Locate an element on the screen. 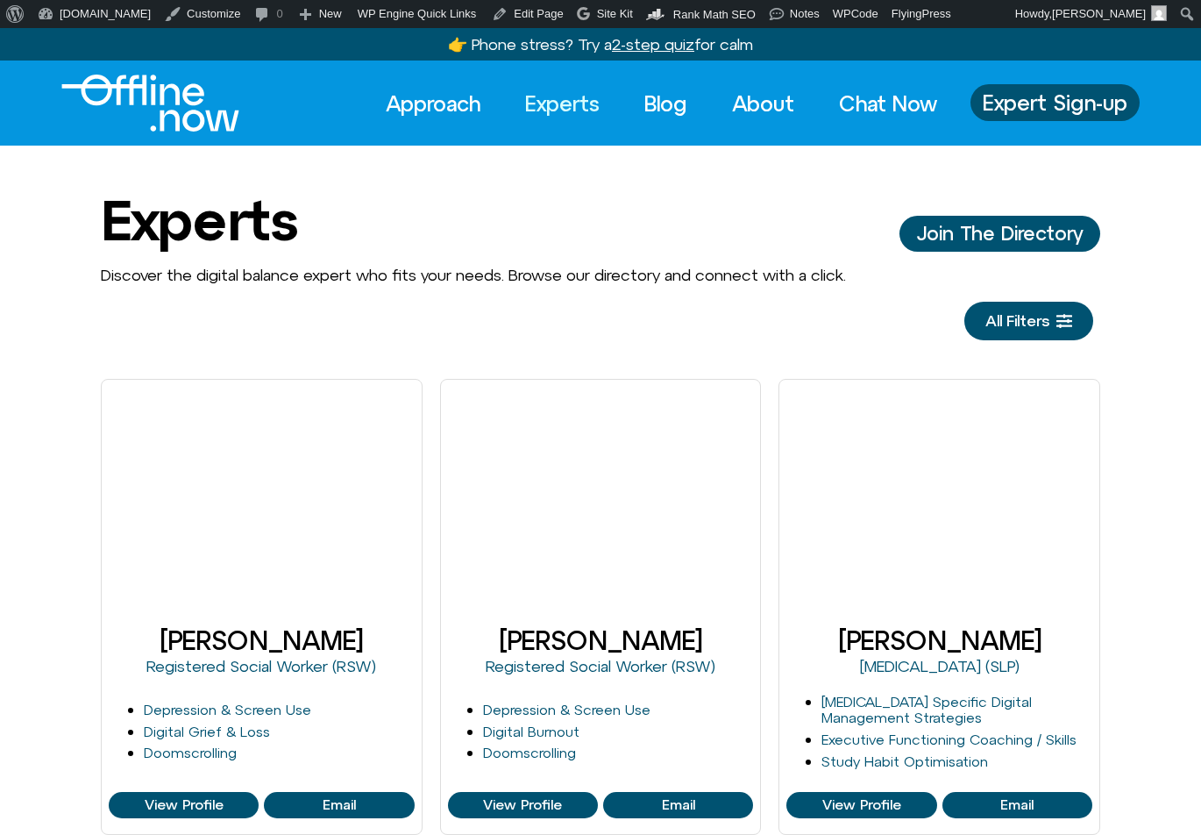 This screenshot has width=1201, height=835. div: Logo is located at coordinates (135, 103).